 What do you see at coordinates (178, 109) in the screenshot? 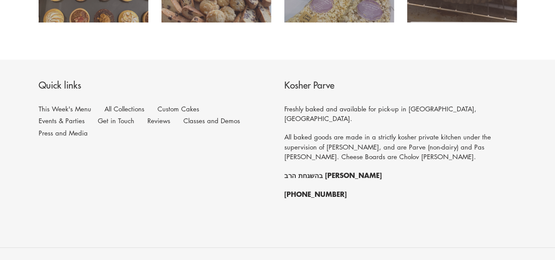
I see `a: Custom Cakes` at bounding box center [178, 109].